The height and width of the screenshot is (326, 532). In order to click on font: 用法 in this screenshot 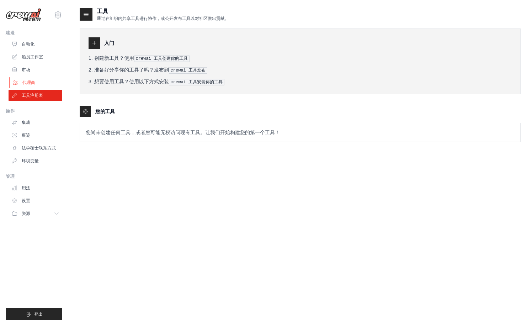, I will do `click(26, 188)`.